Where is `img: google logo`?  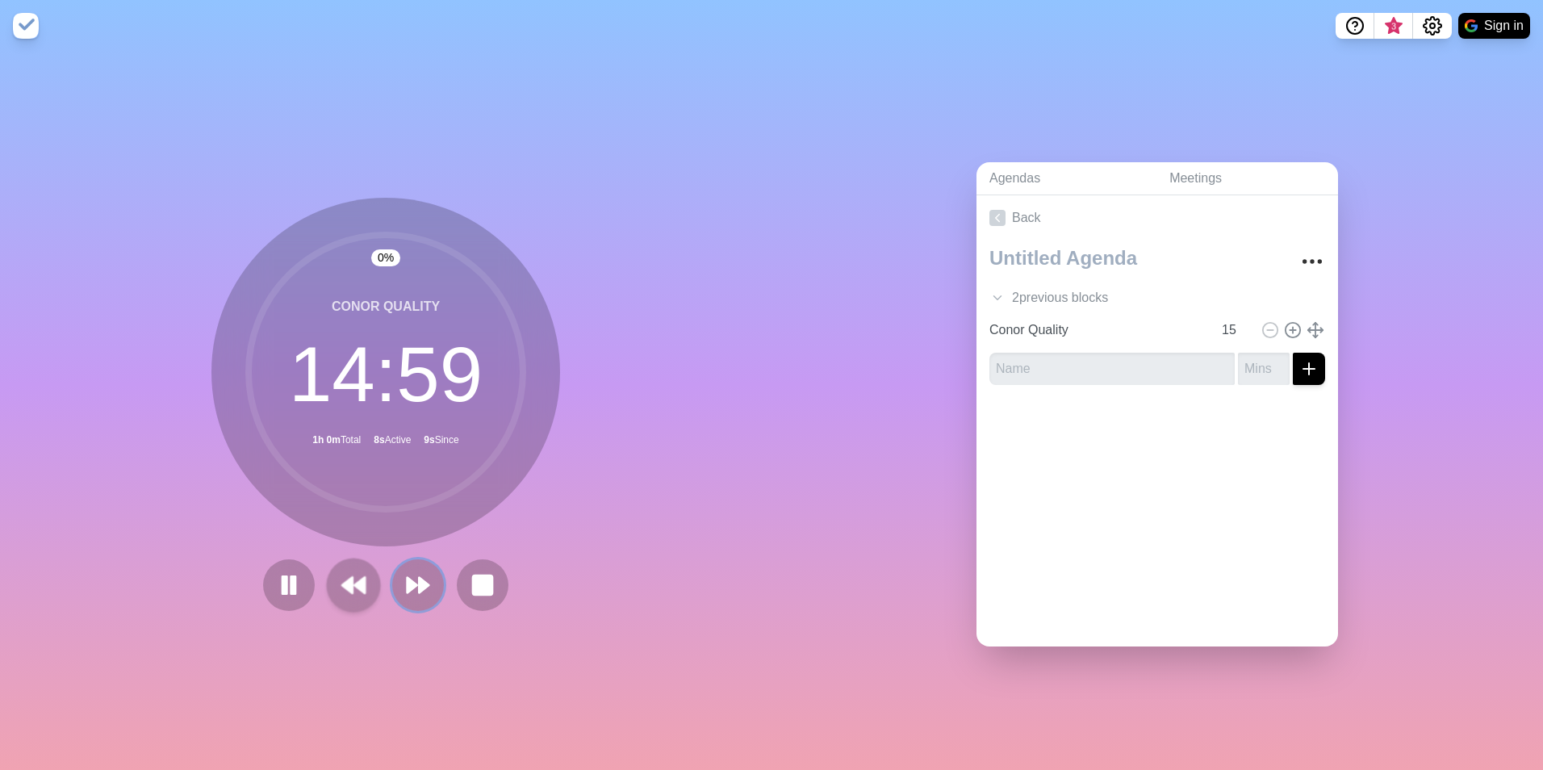 img: google logo is located at coordinates (1472, 26).